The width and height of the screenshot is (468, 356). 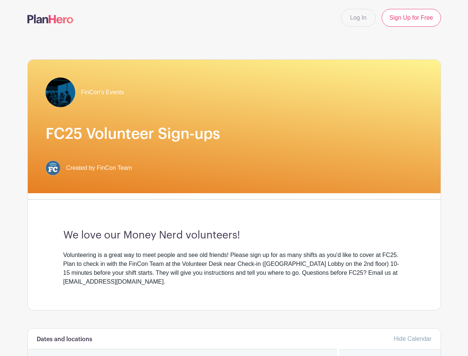 I want to click on div: Volunteering is a great way to meet people and see old friends! Please sign up for as many shifts..., so click(x=234, y=268).